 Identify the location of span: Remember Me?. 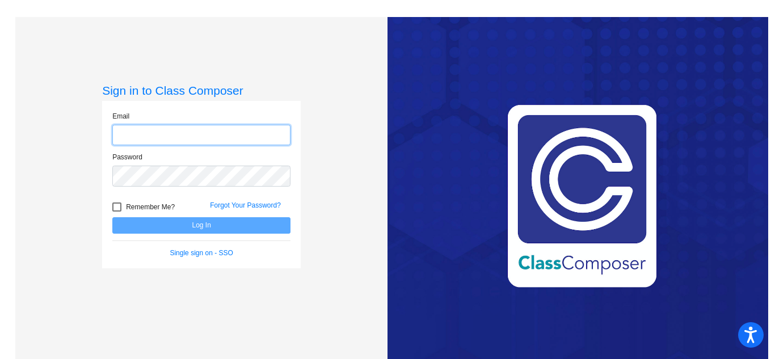
(150, 207).